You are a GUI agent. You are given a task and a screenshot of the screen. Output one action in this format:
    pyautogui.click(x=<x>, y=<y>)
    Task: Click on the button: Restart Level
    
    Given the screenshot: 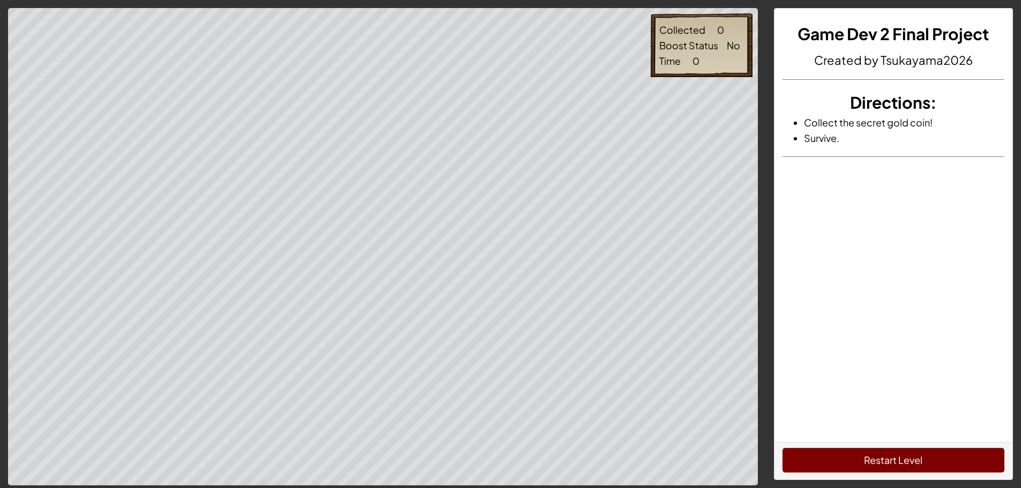 What is the action you would take?
    pyautogui.click(x=894, y=460)
    